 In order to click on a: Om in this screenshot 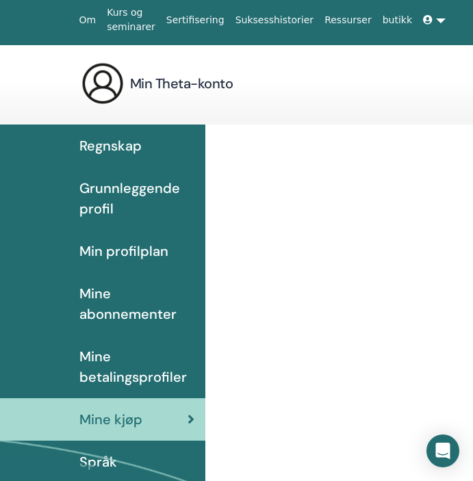, I will do `click(87, 20)`.